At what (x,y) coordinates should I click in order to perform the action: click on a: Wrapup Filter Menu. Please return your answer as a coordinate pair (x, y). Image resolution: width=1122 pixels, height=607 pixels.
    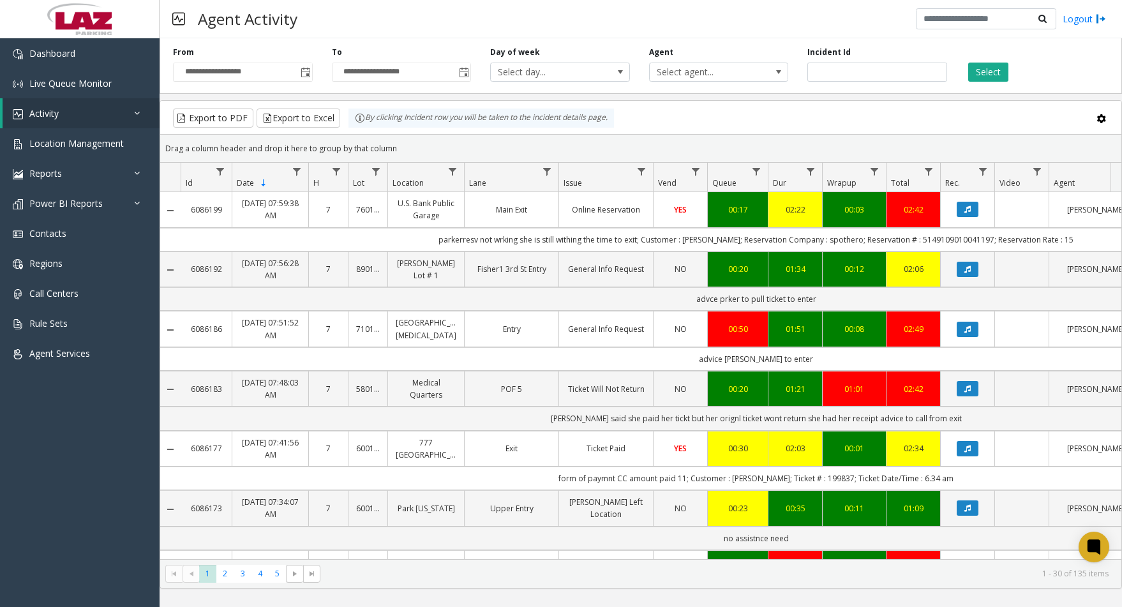
    Looking at the image, I should click on (874, 171).